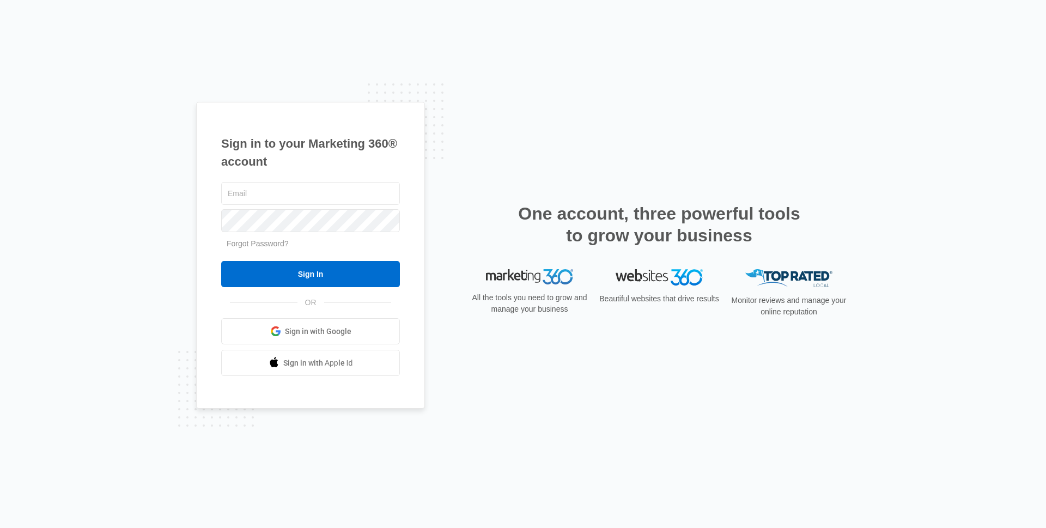 Image resolution: width=1046 pixels, height=528 pixels. Describe the element at coordinates (529, 277) in the screenshot. I see `img: Marketing 360` at that location.